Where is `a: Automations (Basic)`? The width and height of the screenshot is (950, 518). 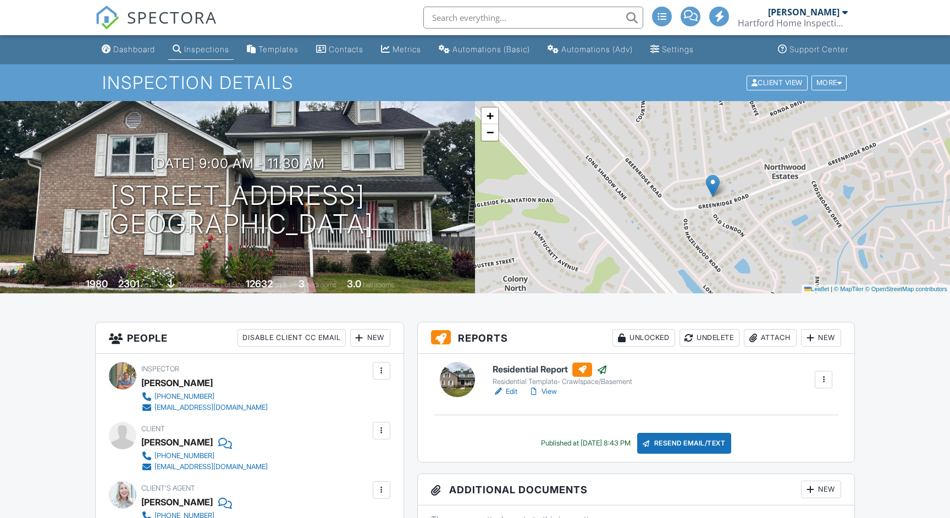
a: Automations (Basic) is located at coordinates (484, 49).